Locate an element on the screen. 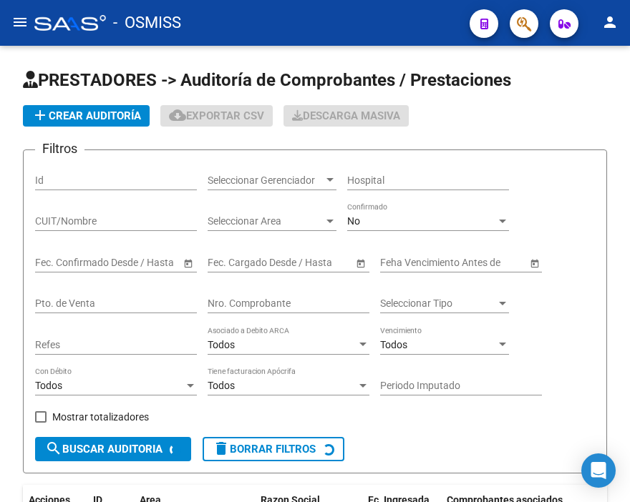  mat-icon: menu is located at coordinates (20, 22).